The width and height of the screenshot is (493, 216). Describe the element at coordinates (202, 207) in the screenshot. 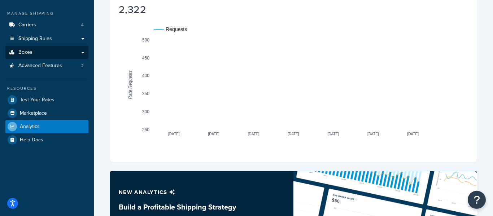

I see `h3: Build a Profitable Shipping Strategy` at that location.